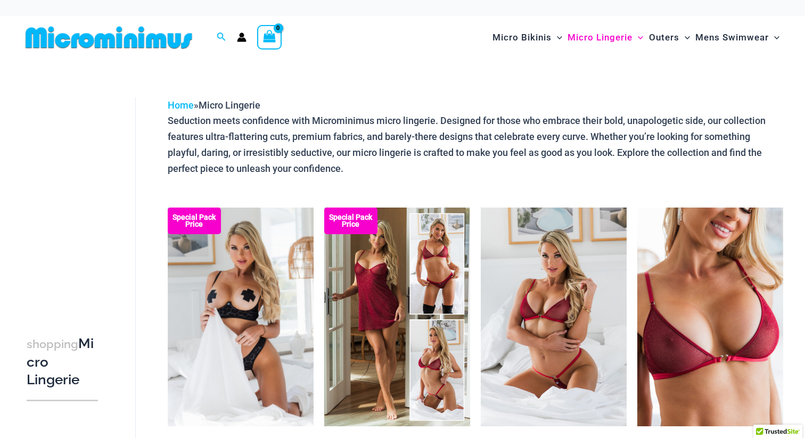 Image resolution: width=805 pixels, height=438 pixels. Describe the element at coordinates (732, 37) in the screenshot. I see `span: Mens Swimwear` at that location.